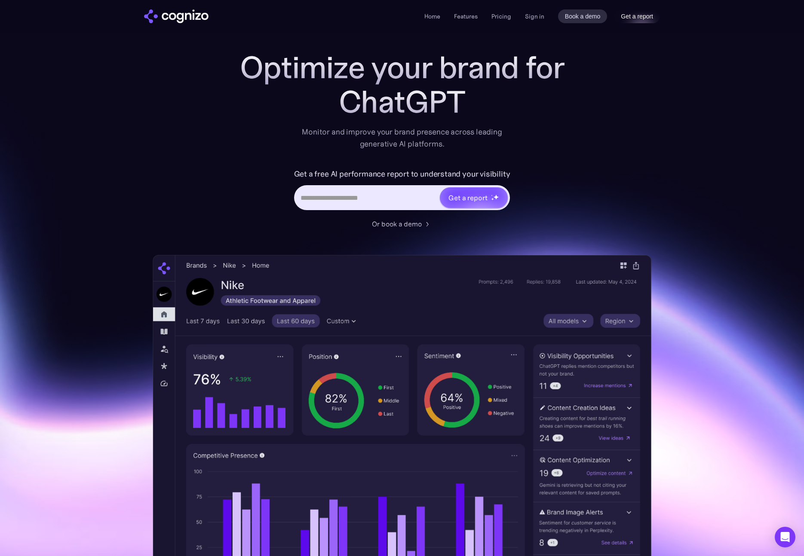  I want to click on div: Get a report, so click(468, 198).